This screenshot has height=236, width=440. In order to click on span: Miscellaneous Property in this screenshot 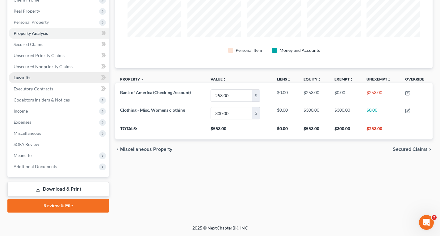, I will do `click(146, 150)`.